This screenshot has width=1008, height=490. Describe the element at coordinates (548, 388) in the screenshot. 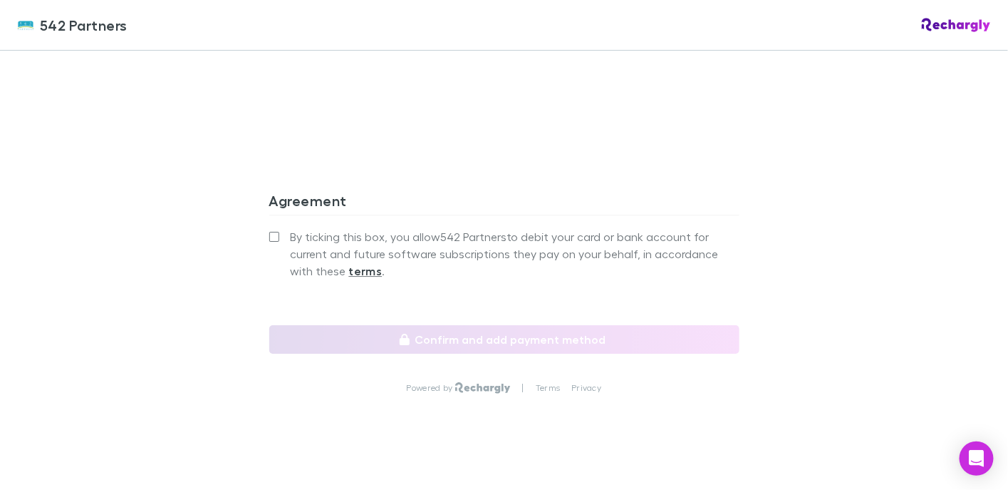

I see `a: Terms` at that location.